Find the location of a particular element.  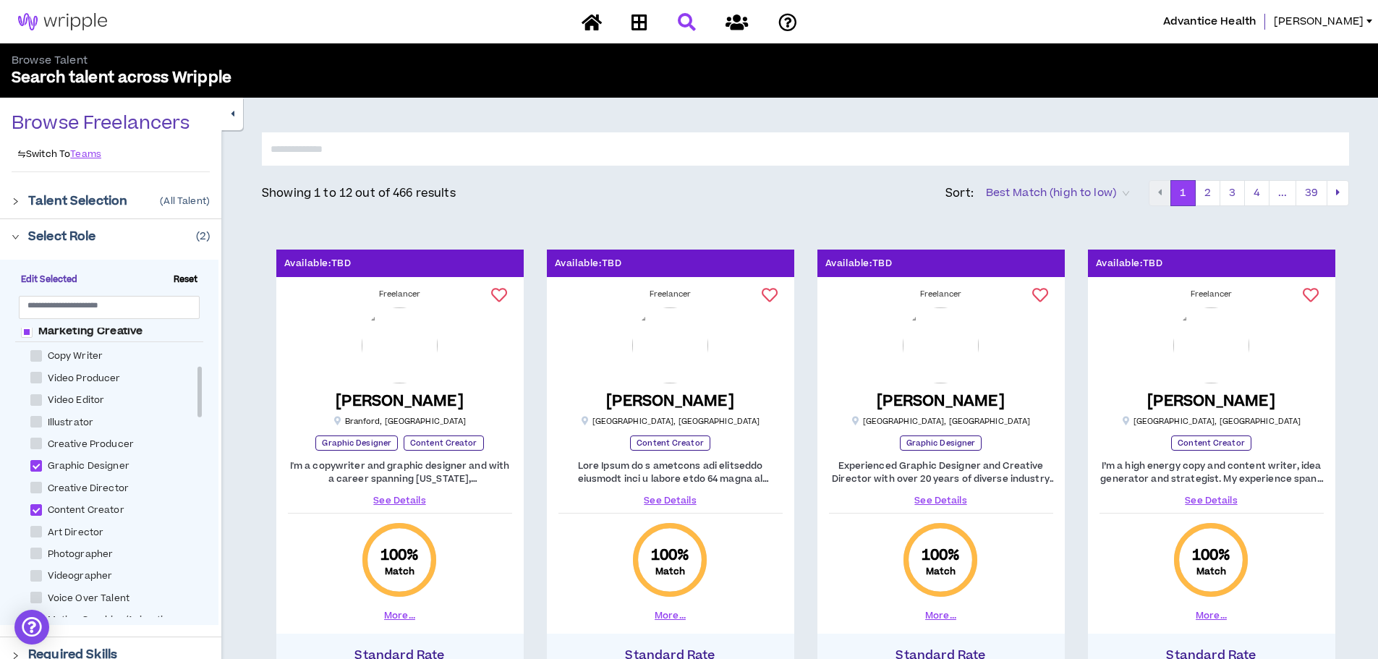

p: Browse Freelancers is located at coordinates (101, 124).